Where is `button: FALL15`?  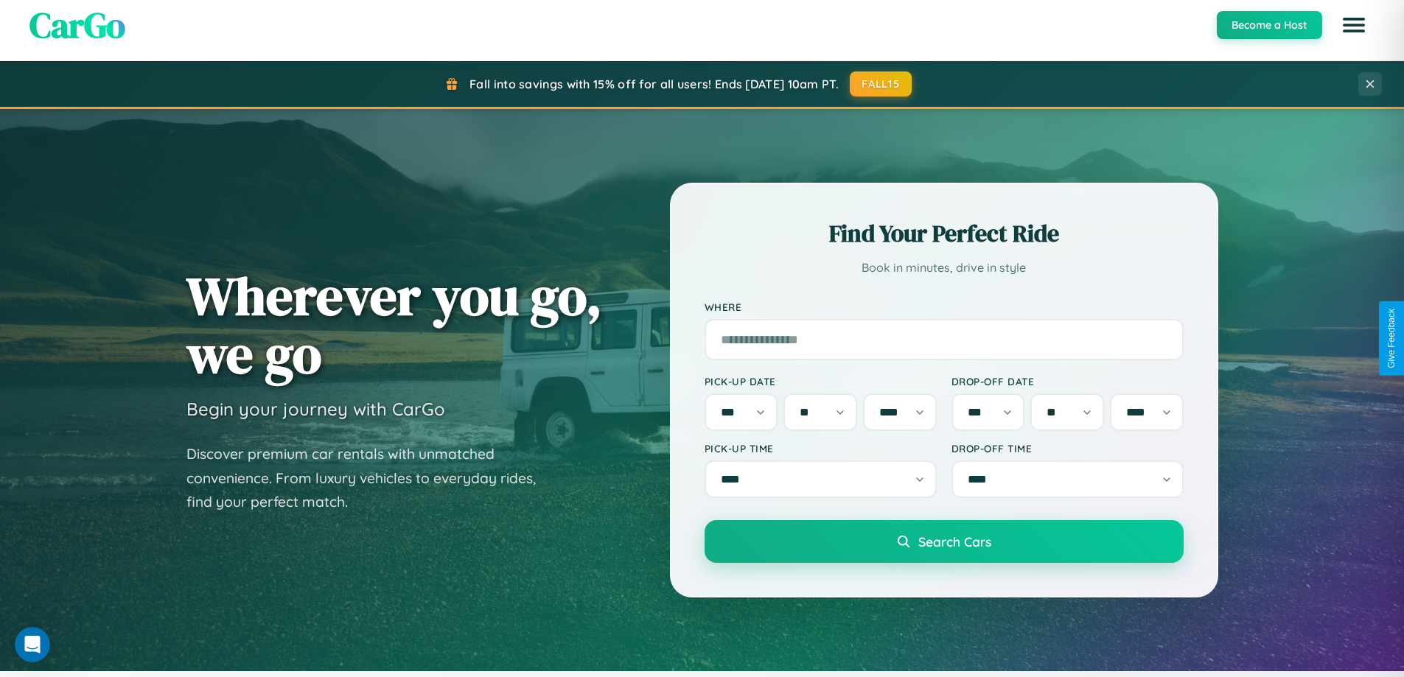 button: FALL15 is located at coordinates (881, 84).